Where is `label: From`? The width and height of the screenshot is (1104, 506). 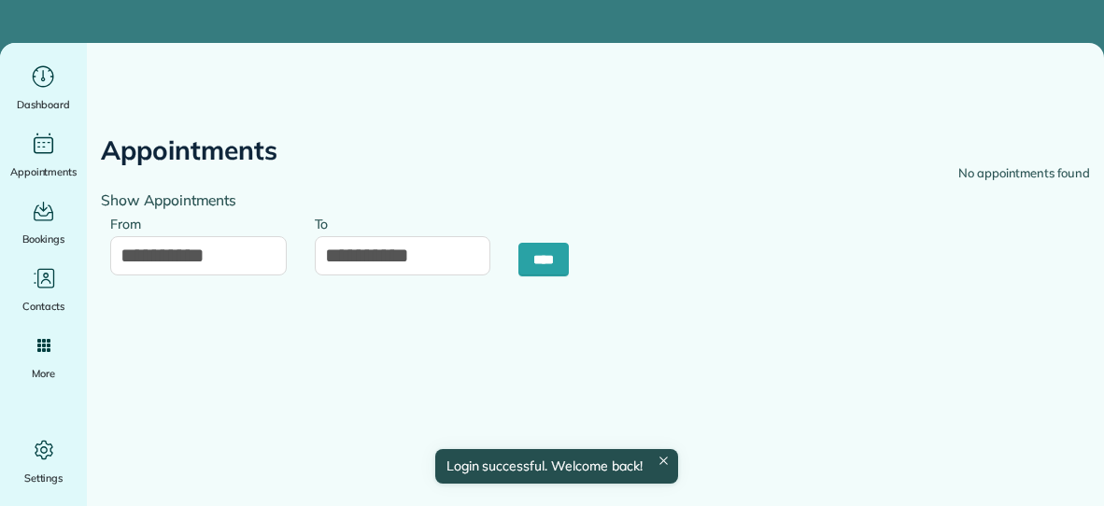 label: From is located at coordinates (130, 222).